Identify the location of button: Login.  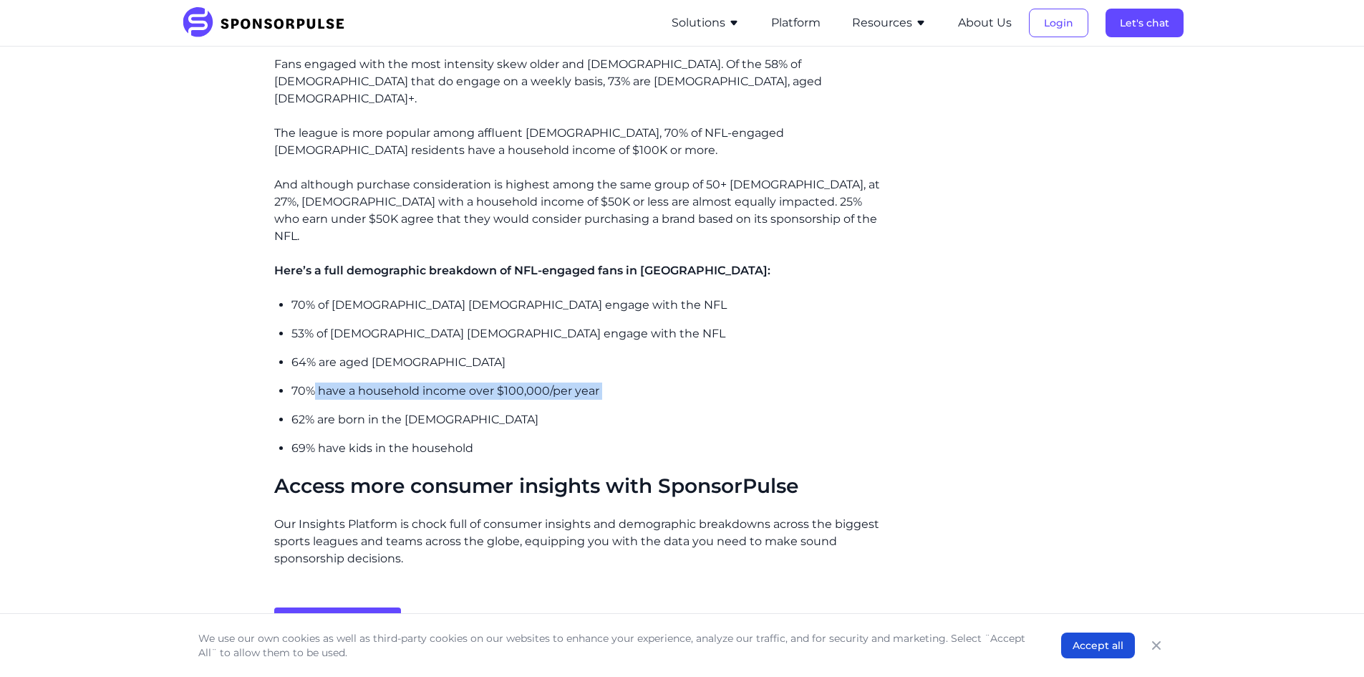
(1058, 23).